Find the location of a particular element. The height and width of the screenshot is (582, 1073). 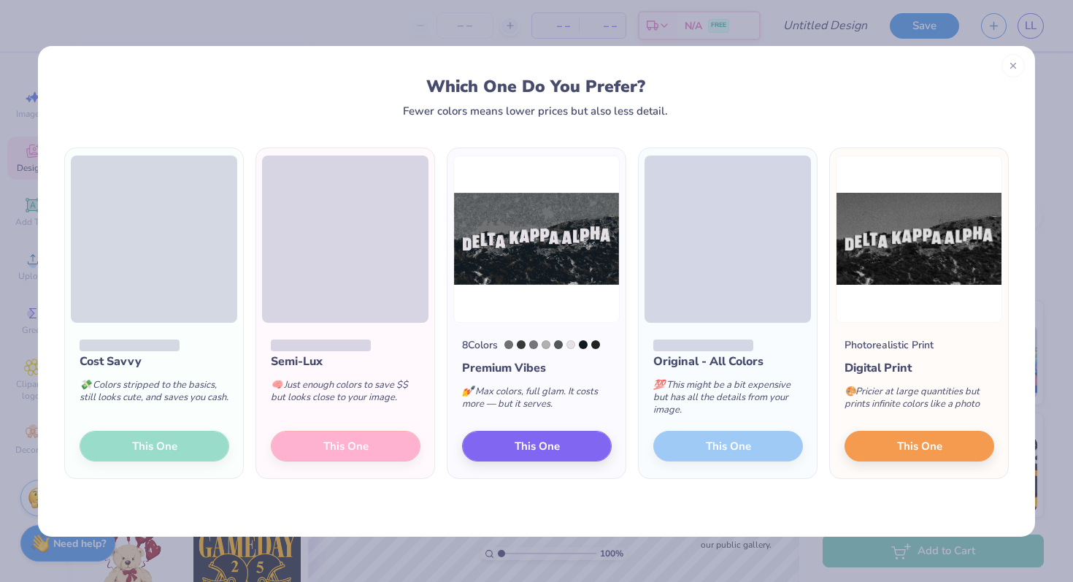

div: Max colors, full glam. It costs more — but it serves. is located at coordinates (537, 401).